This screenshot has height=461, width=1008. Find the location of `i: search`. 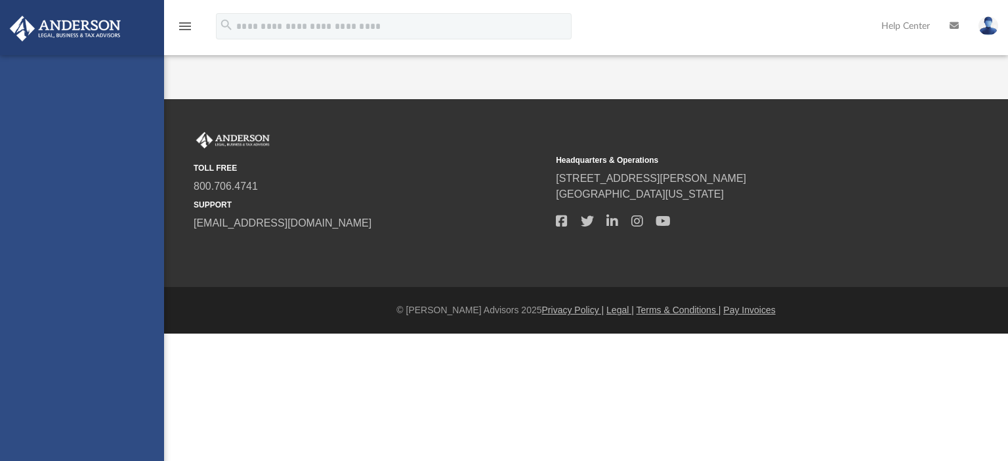

i: search is located at coordinates (226, 25).